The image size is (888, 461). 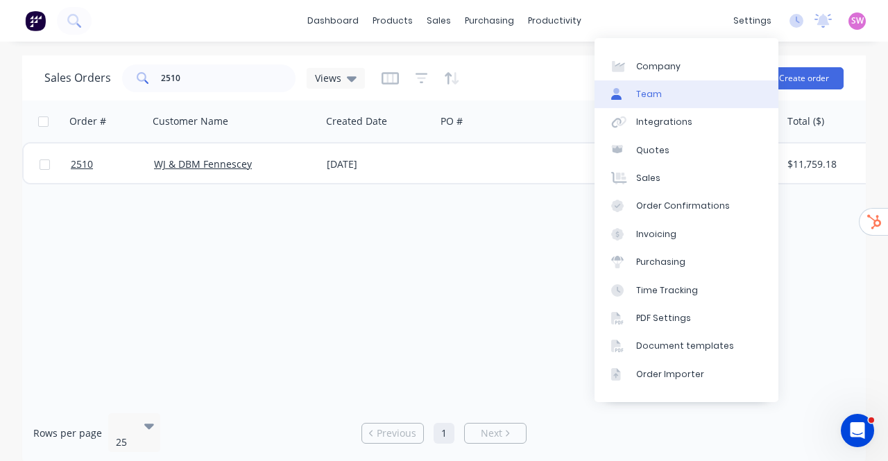 I want to click on div: Sales, so click(x=648, y=178).